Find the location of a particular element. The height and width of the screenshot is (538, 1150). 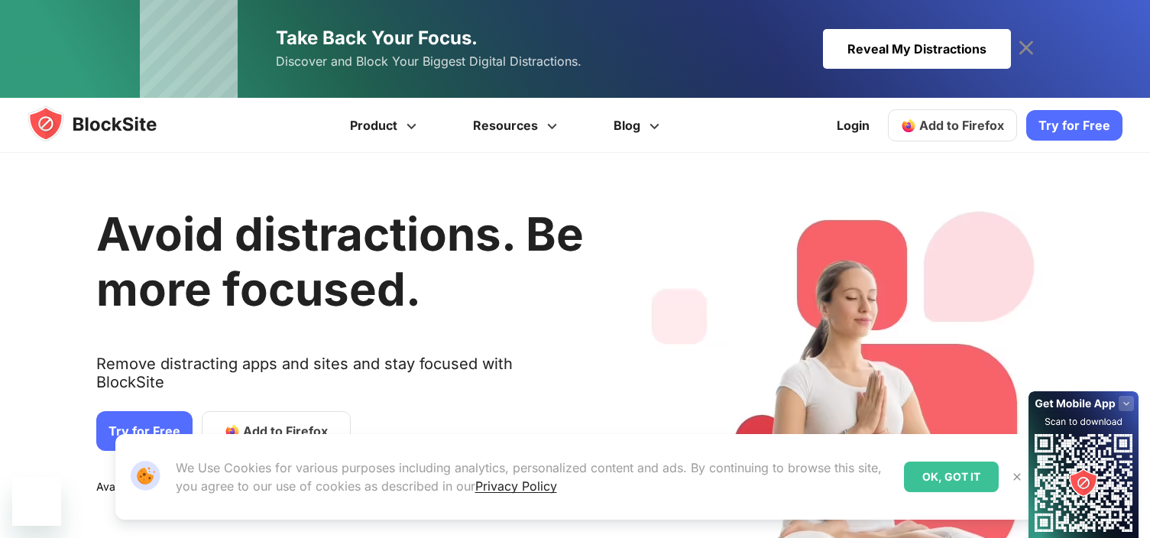

a: Product is located at coordinates (385, 125).